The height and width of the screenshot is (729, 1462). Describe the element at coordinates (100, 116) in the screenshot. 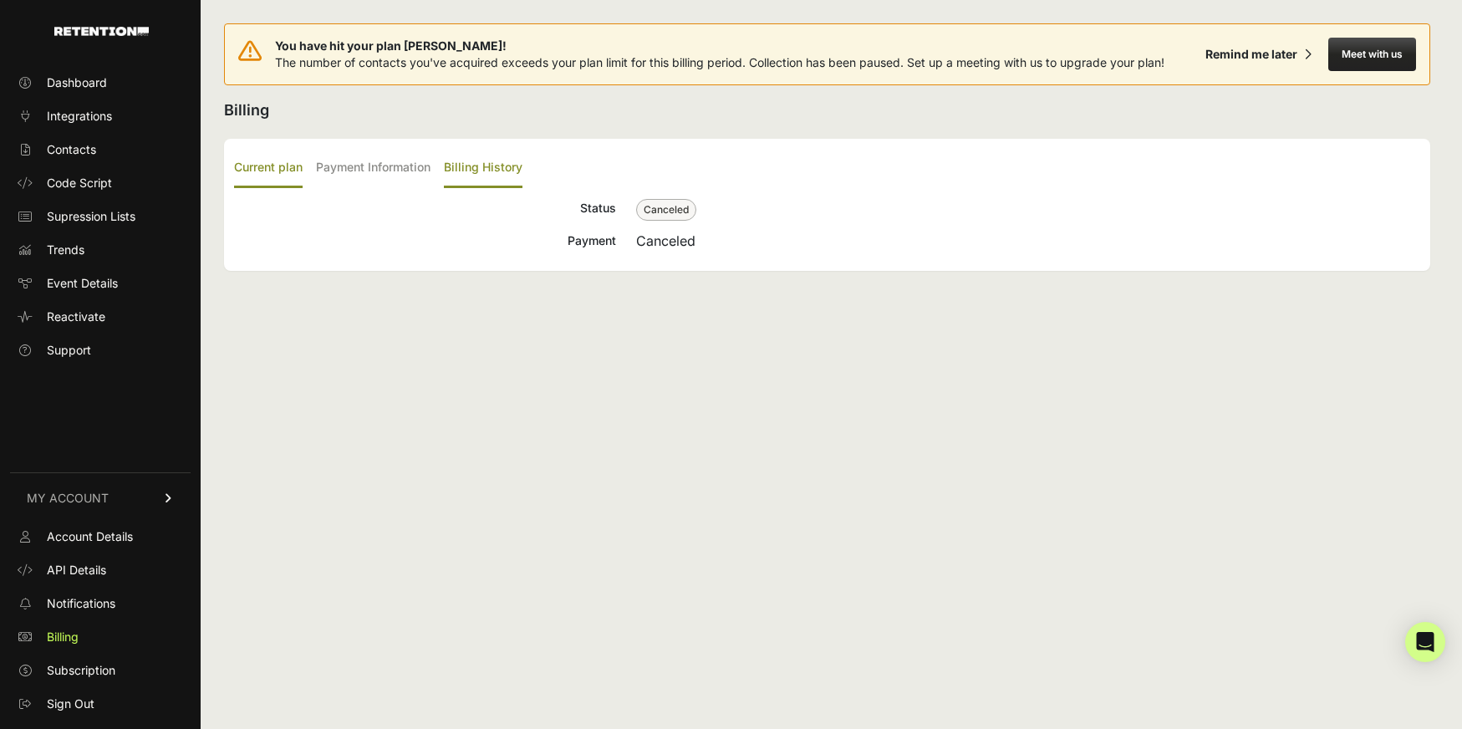

I see `a: Integrations` at that location.